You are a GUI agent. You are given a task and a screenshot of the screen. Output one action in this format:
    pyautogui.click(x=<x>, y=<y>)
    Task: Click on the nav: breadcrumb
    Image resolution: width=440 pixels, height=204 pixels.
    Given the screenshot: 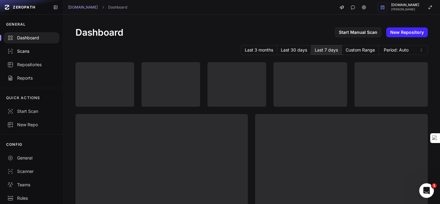 What is the action you would take?
    pyautogui.click(x=97, y=7)
    